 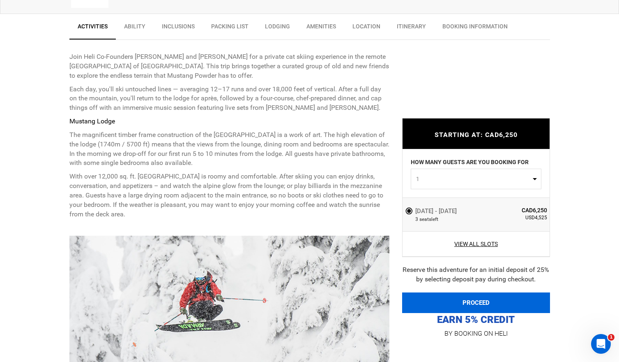 I want to click on a: Ability, so click(x=135, y=28).